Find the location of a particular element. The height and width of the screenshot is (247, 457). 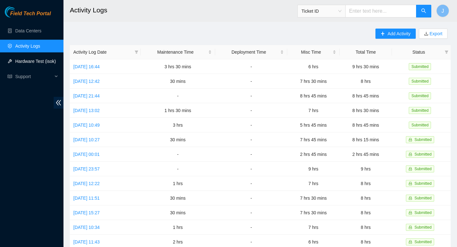

th: Total Time is located at coordinates (366, 52).